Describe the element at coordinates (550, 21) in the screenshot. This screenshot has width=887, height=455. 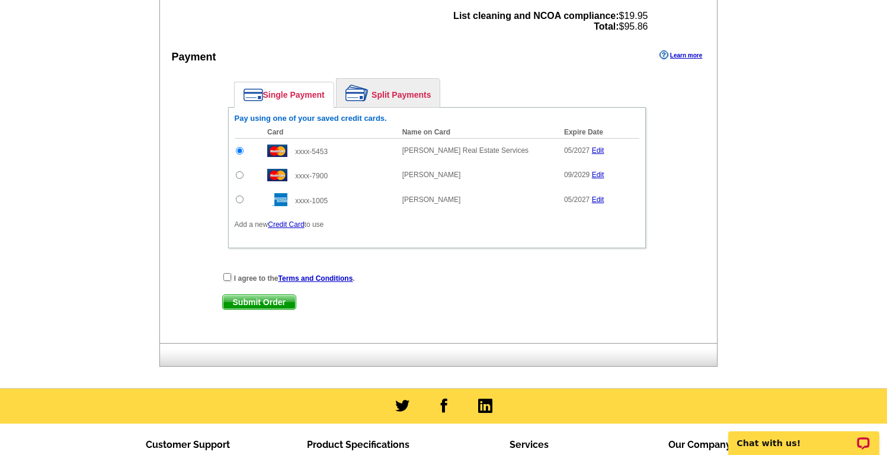
I see `span: $19.95 $95.86` at that location.